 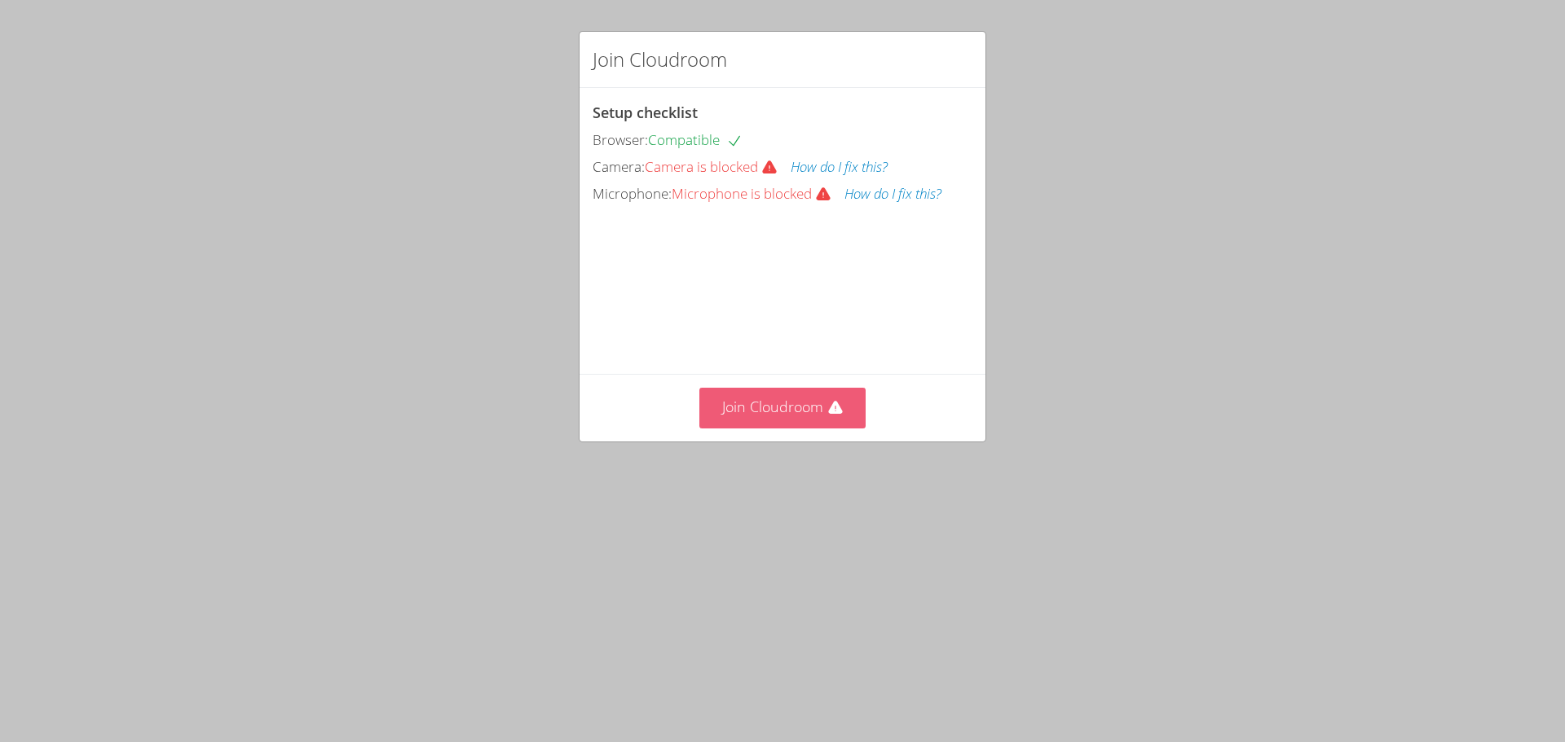 What do you see at coordinates (717, 166) in the screenshot?
I see `span: Camera is blocked` at bounding box center [717, 166].